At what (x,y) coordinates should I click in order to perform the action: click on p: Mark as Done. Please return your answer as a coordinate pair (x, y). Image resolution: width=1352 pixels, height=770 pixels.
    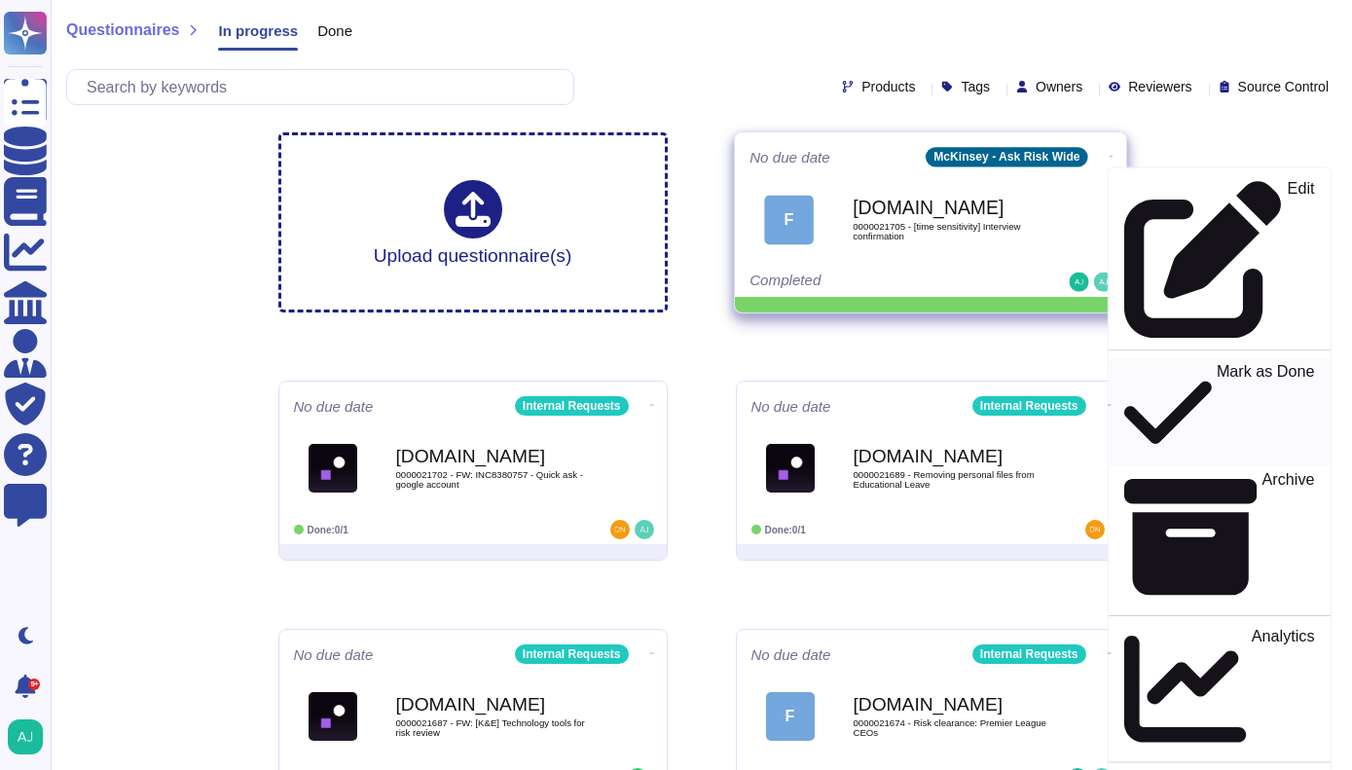
    Looking at the image, I should click on (1265, 413).